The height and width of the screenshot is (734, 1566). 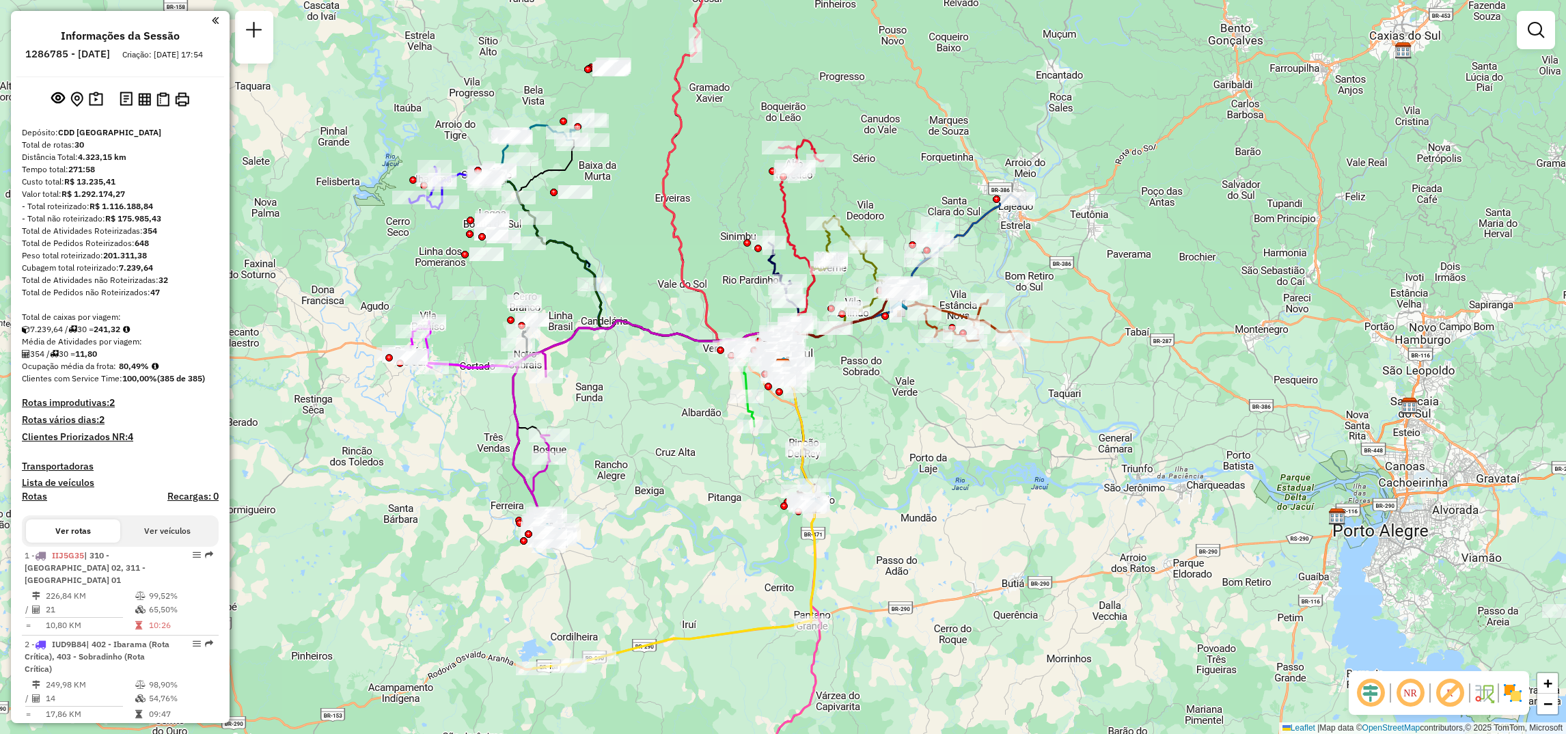 What do you see at coordinates (121, 206) in the screenshot?
I see `strong: R$ 1.116.188,84` at bounding box center [121, 206].